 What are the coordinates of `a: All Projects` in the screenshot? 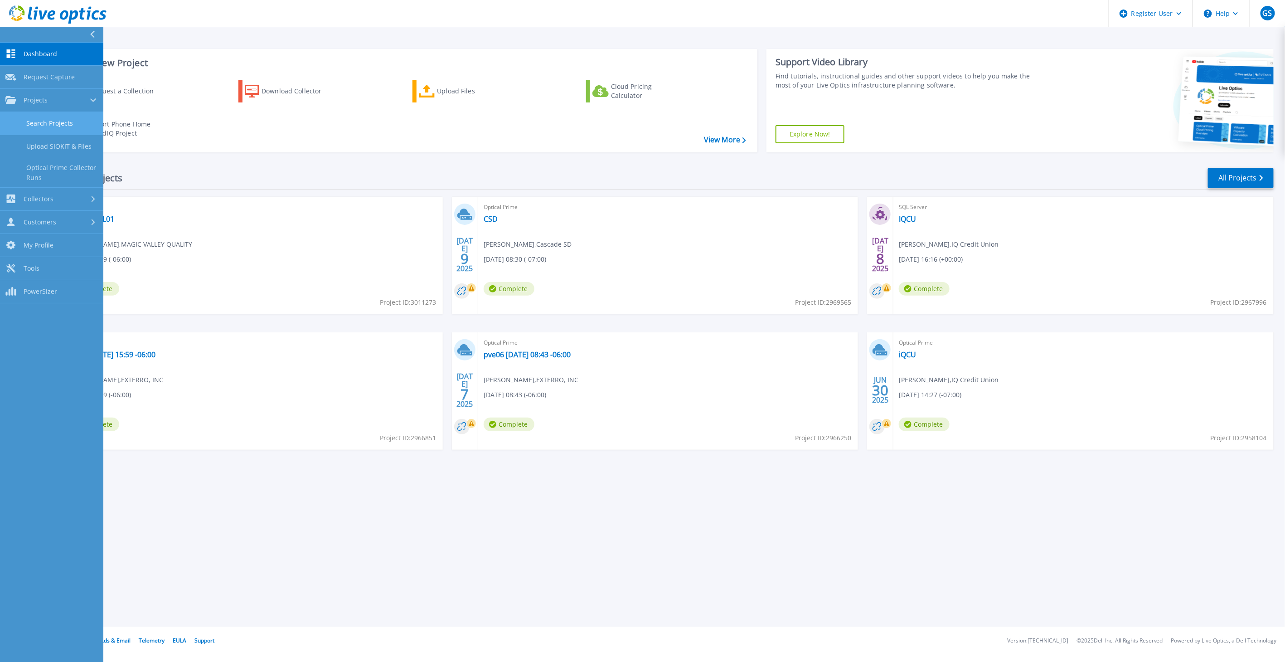 It's located at (1241, 178).